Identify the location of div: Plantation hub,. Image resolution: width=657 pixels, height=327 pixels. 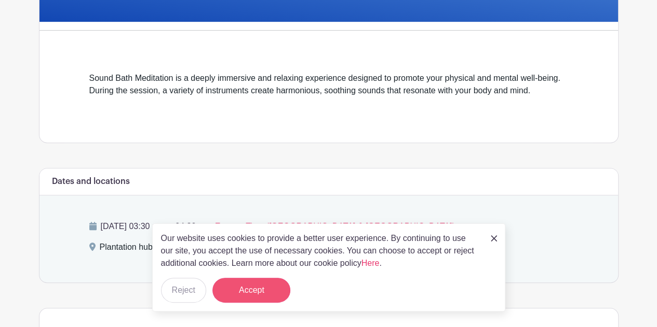
(127, 250).